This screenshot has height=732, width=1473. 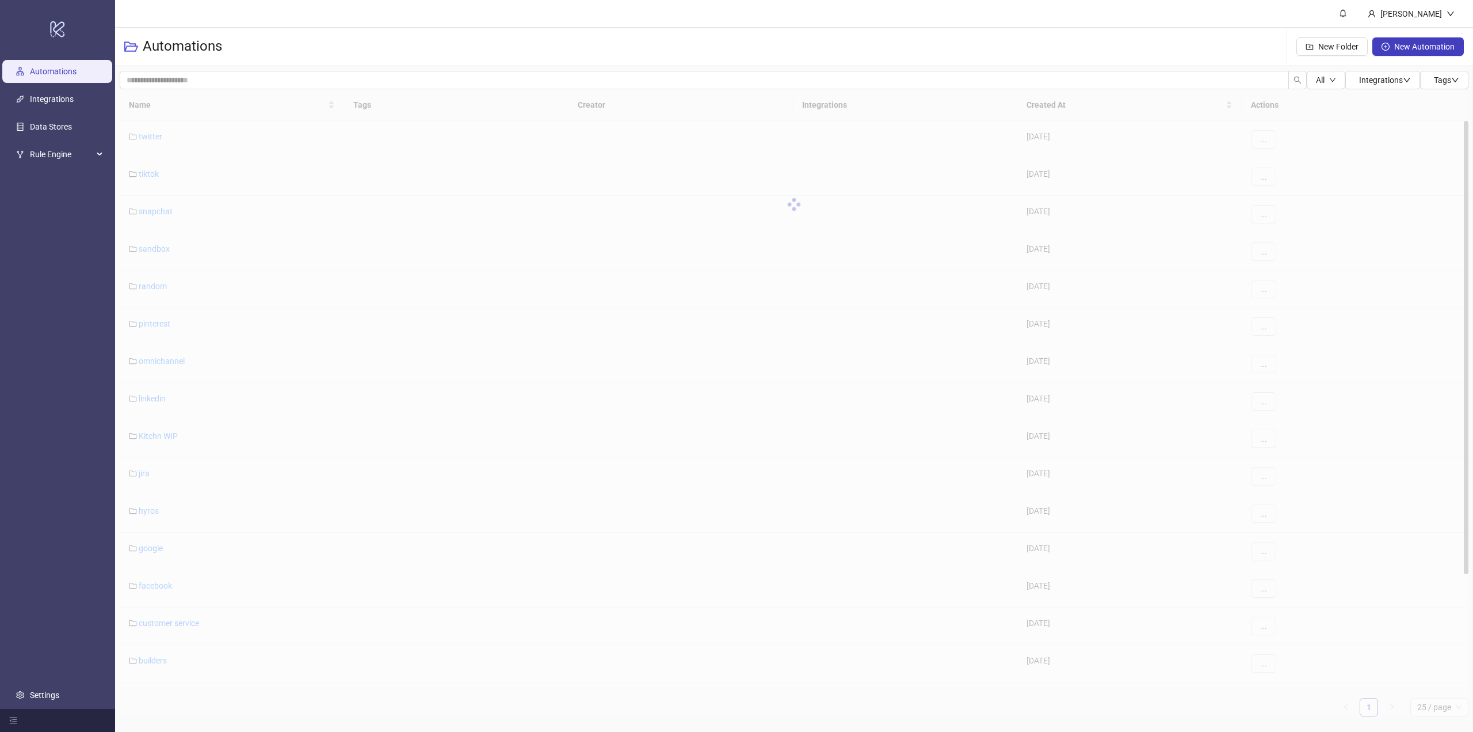 What do you see at coordinates (1445, 80) in the screenshot?
I see `button: Tagsdown` at bounding box center [1445, 80].